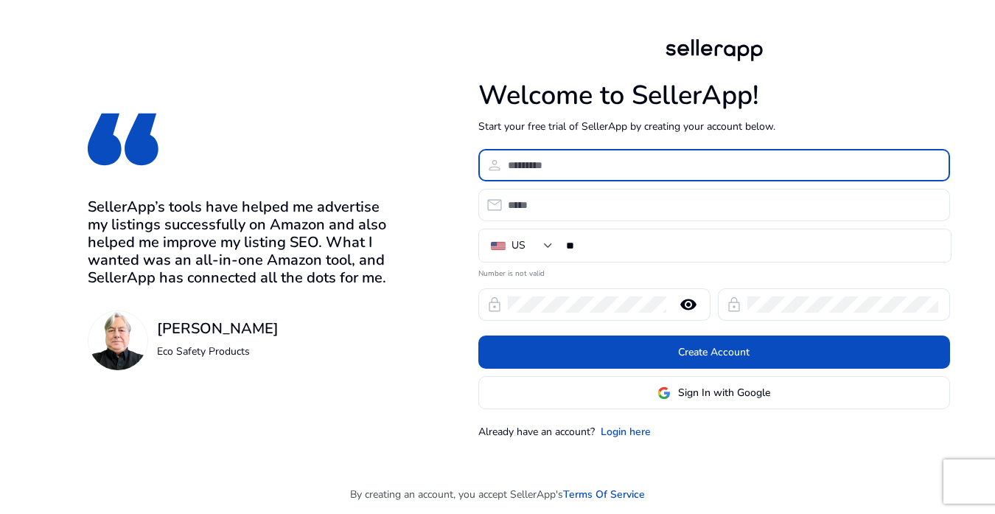  I want to click on p: Start your free trial of SellerApp by creating your account below., so click(714, 126).